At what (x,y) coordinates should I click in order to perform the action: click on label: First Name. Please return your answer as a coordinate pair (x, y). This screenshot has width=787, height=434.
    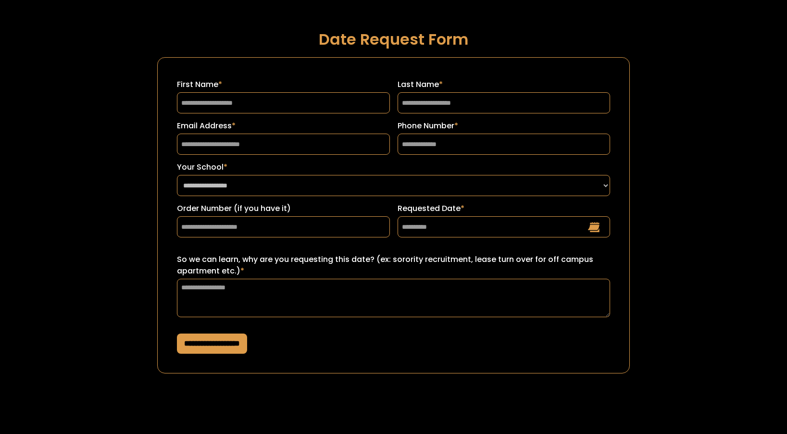
    Looking at the image, I should click on (283, 85).